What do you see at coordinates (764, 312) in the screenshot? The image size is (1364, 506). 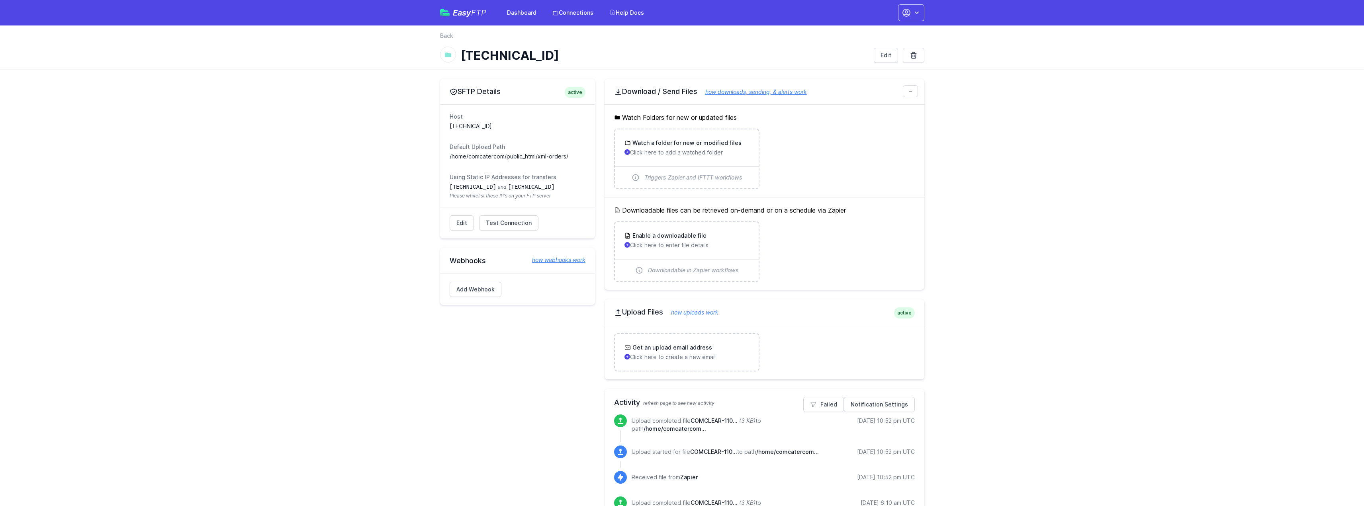 I see `h2: Upload Files` at bounding box center [764, 312].